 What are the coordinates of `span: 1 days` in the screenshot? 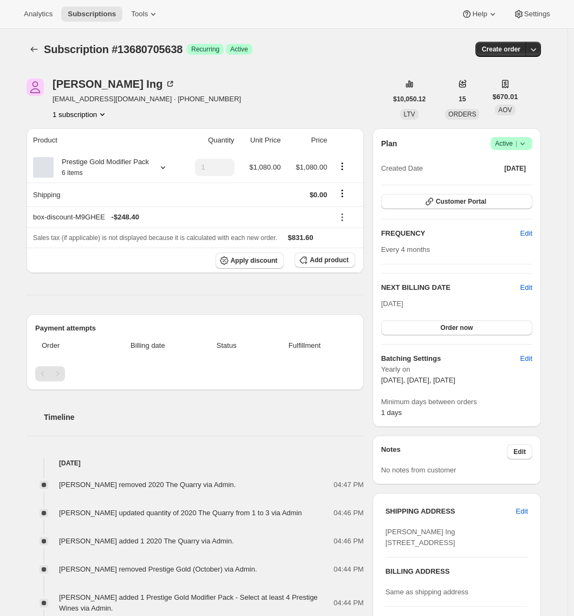 It's located at (392, 412).